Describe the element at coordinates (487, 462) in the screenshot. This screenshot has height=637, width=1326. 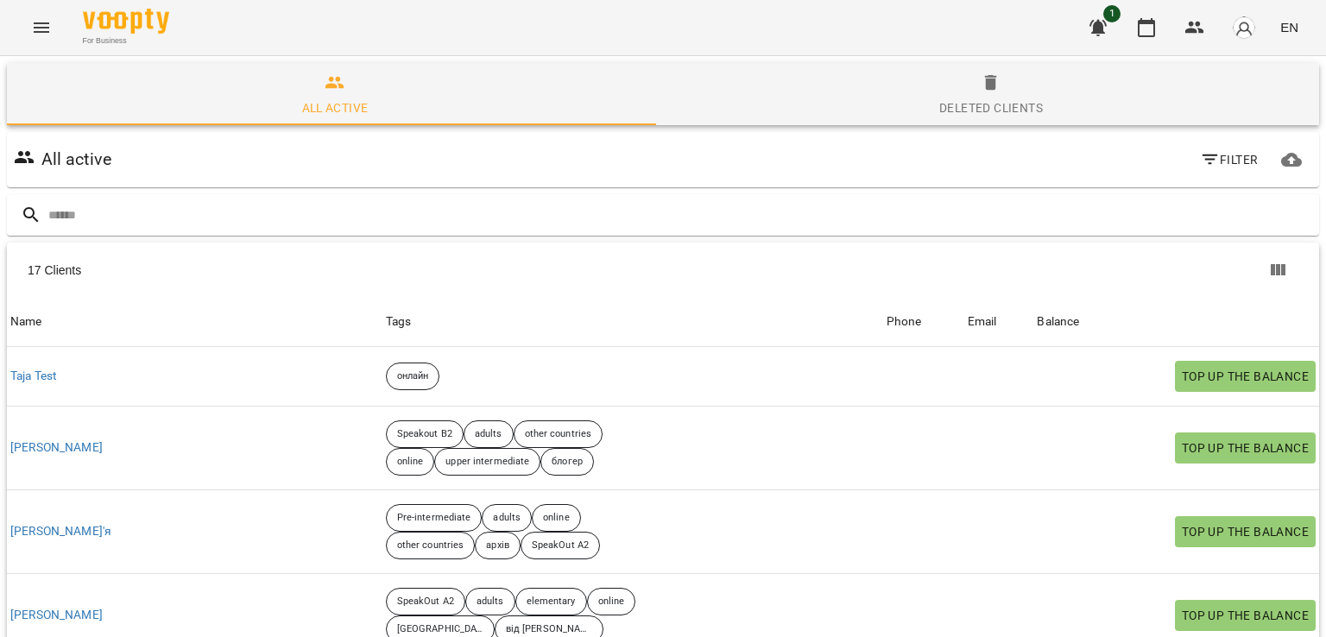
I see `div: upper intermediate` at that location.